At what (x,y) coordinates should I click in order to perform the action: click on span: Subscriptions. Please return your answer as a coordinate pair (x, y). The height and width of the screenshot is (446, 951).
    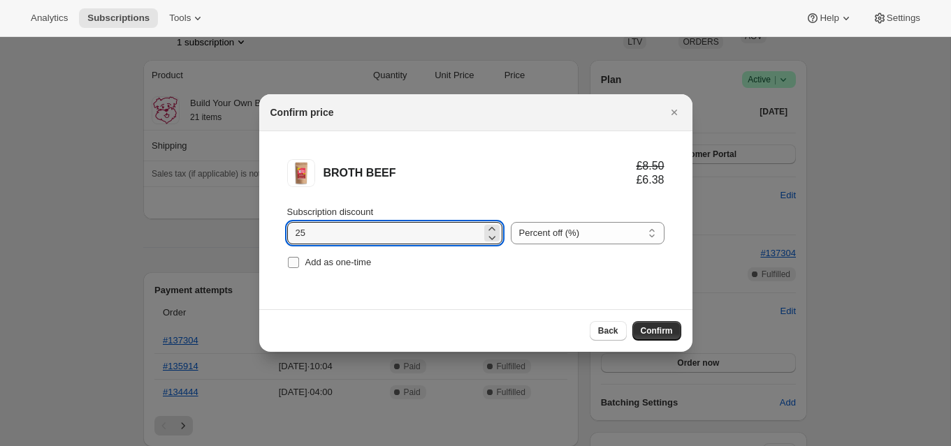
    Looking at the image, I should click on (118, 18).